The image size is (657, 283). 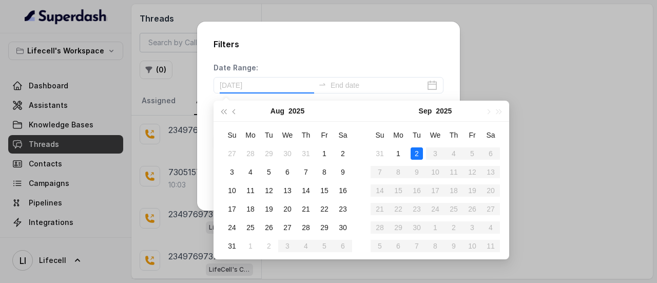 What do you see at coordinates (232, 172) in the screenshot?
I see `div: 3` at bounding box center [232, 172].